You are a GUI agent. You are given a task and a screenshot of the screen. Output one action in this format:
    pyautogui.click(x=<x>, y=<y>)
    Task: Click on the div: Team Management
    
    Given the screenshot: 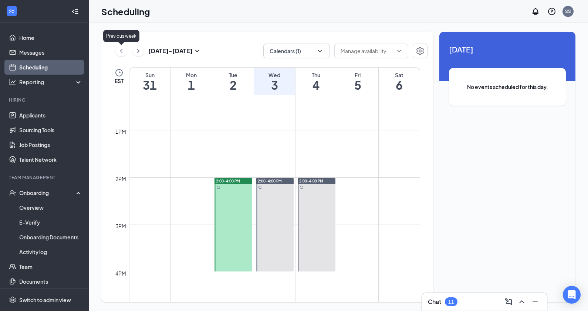 What is the action you would take?
    pyautogui.click(x=45, y=178)
    